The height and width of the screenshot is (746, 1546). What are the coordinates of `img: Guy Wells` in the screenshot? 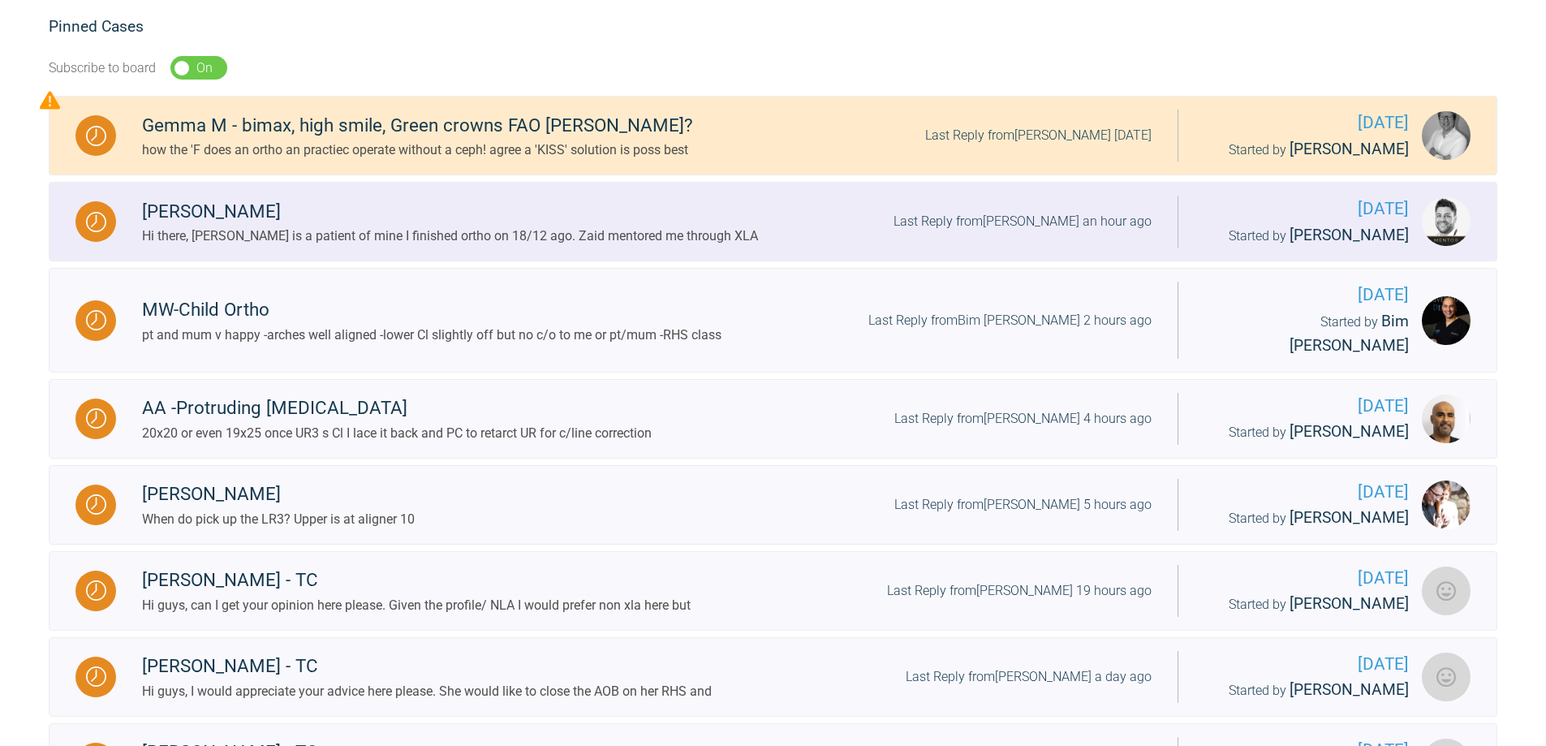 It's located at (1446, 221).